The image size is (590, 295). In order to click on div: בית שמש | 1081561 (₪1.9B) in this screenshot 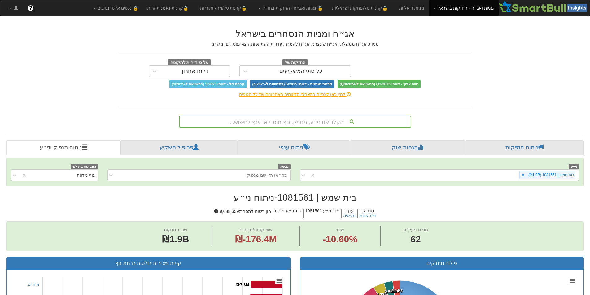, I will do `click(551, 175)`.